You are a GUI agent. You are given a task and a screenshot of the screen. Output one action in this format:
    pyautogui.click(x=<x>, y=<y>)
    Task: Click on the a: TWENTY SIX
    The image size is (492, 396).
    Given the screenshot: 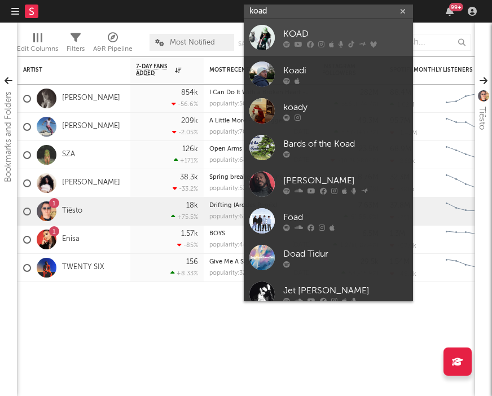 What is the action you would take?
    pyautogui.click(x=83, y=267)
    